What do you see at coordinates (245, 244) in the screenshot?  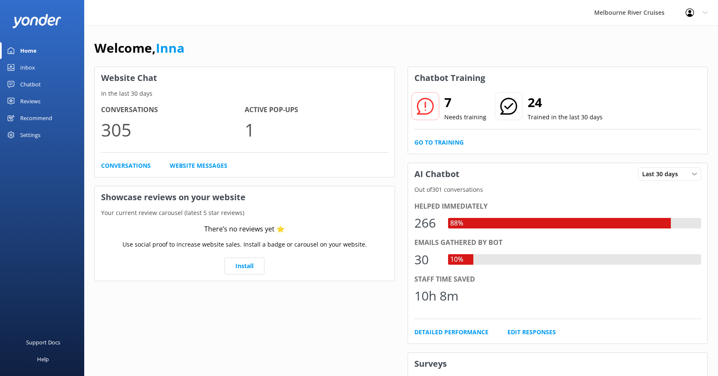 I see `p: Use social proof to increase website sales. Install a badge or carousel on your website.` at bounding box center [245, 244].